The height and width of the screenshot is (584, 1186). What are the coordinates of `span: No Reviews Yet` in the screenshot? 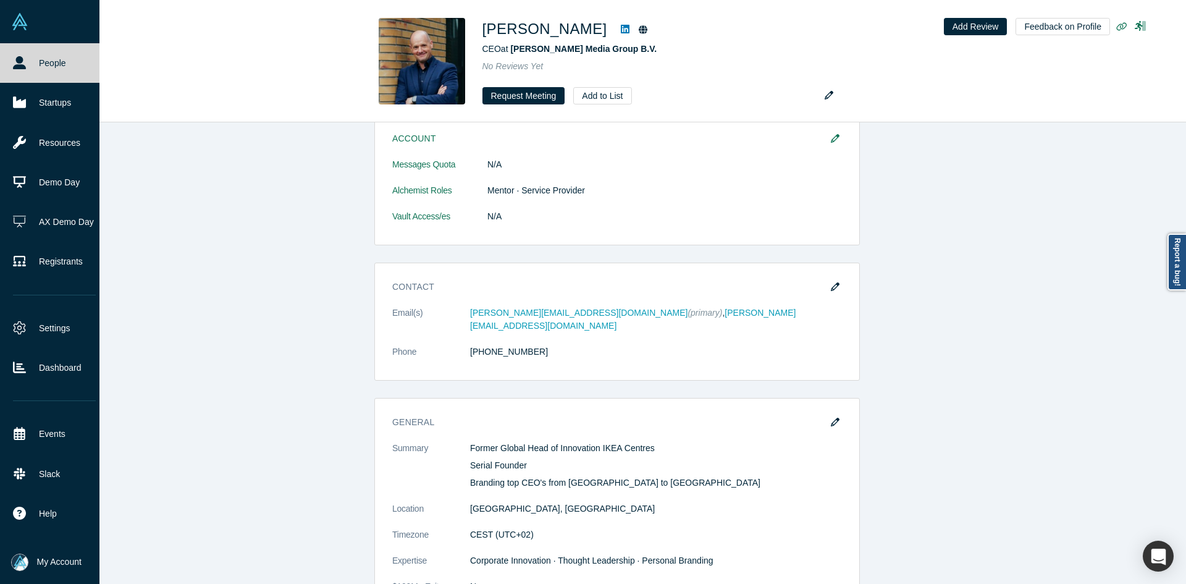 It's located at (513, 66).